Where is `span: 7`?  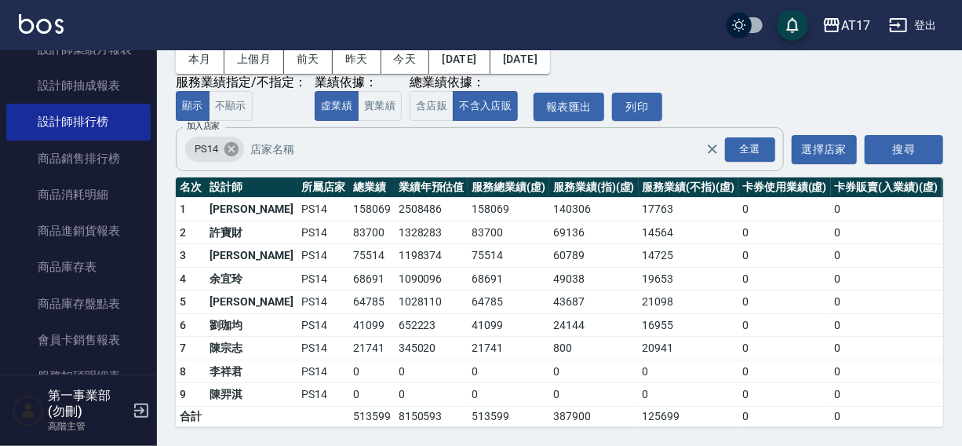
span: 7 is located at coordinates (183, 348).